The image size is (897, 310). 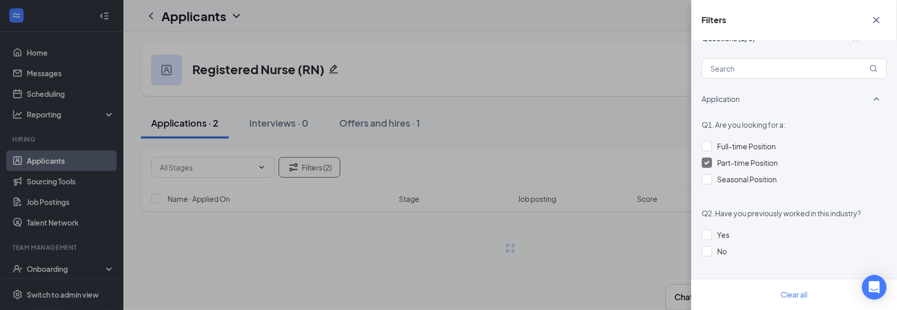 What do you see at coordinates (707, 162) in the screenshot?
I see `img: checkbox` at bounding box center [707, 162].